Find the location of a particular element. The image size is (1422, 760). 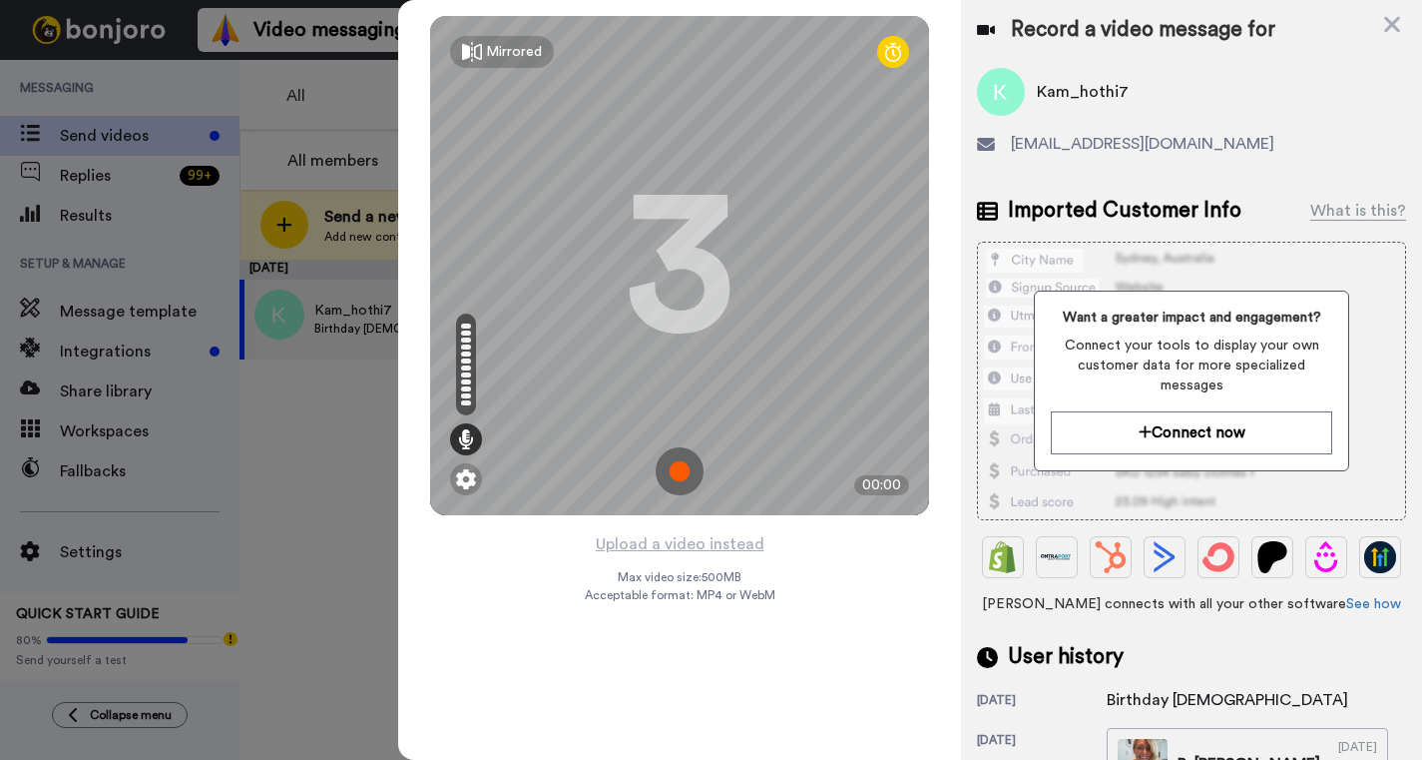

div: 00:00 is located at coordinates (881, 485).